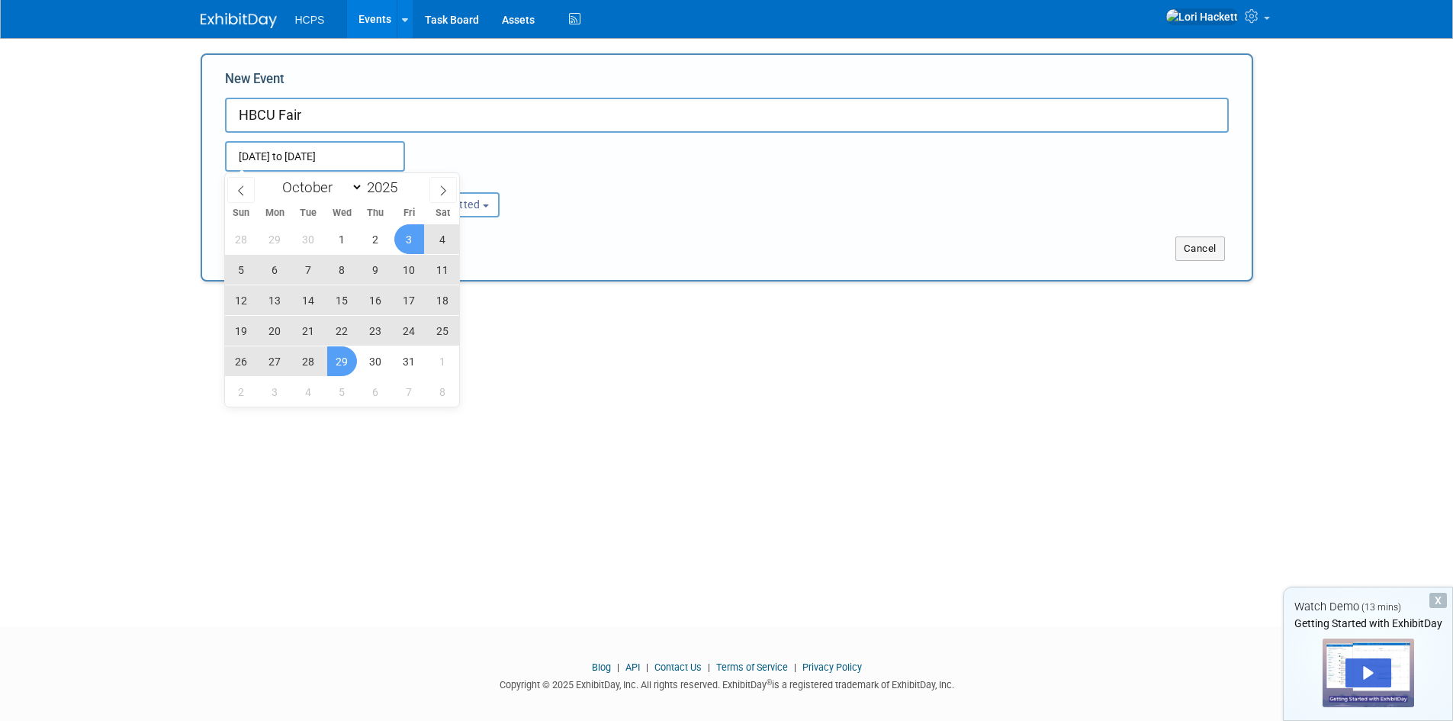 The image size is (1453, 721). Describe the element at coordinates (727, 115) in the screenshot. I see `input: Name of Trade Show / Conference` at that location.